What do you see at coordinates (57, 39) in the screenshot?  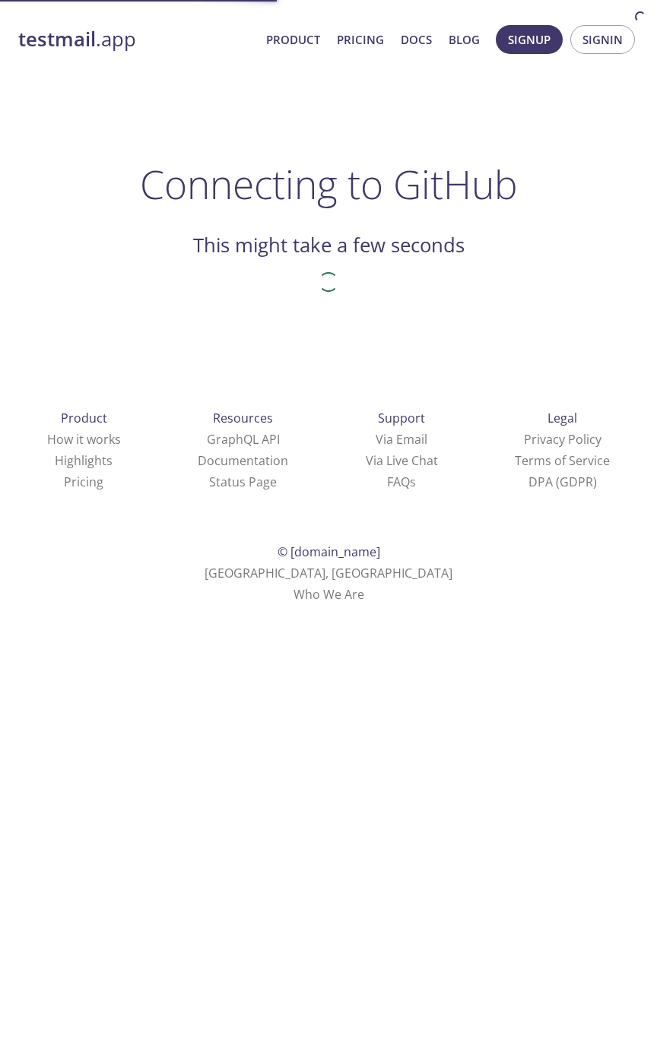 I see `strong: testmail` at bounding box center [57, 39].